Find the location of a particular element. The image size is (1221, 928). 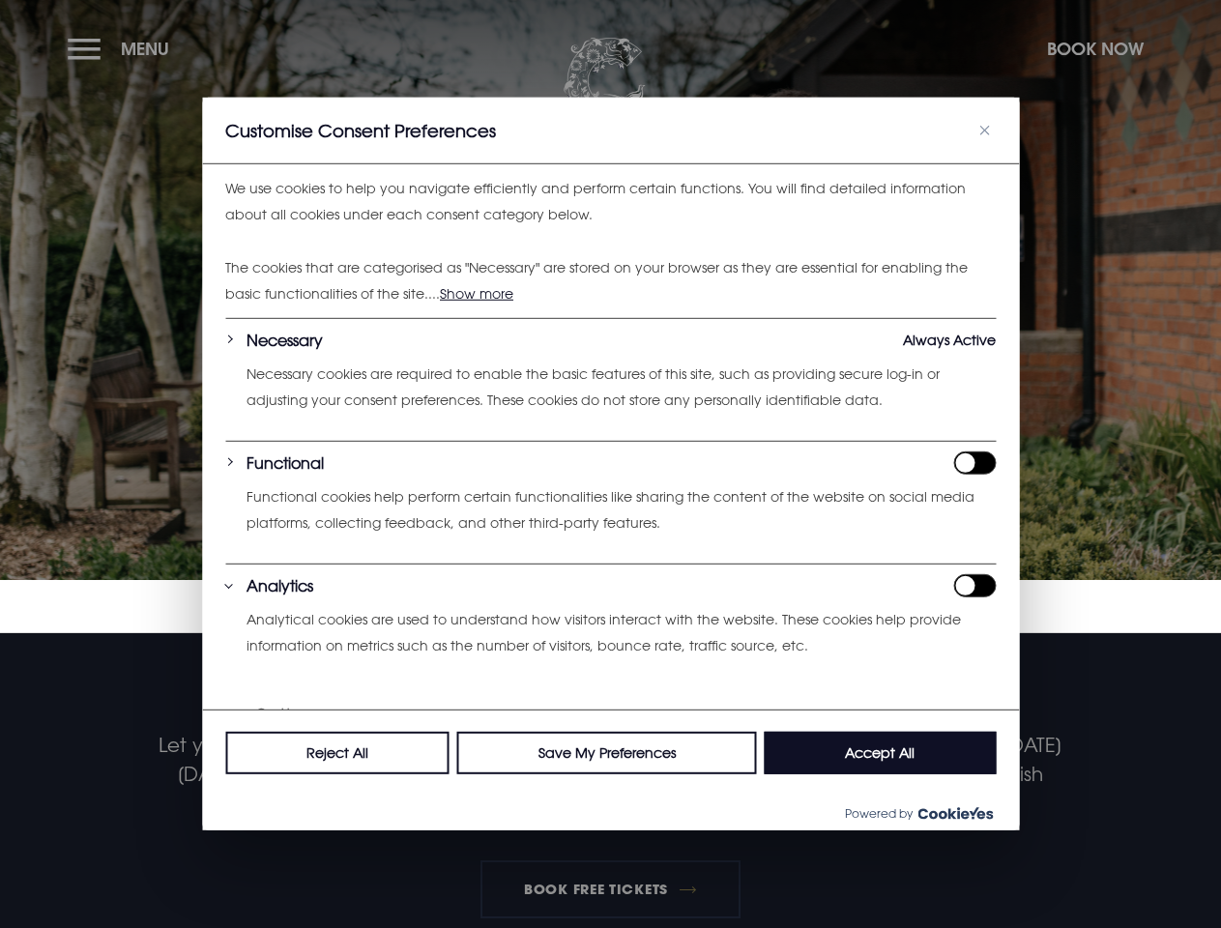

p: The cookies that are categorised as "Necessary" are stored on your browser as they are essential ... is located at coordinates (610, 280).